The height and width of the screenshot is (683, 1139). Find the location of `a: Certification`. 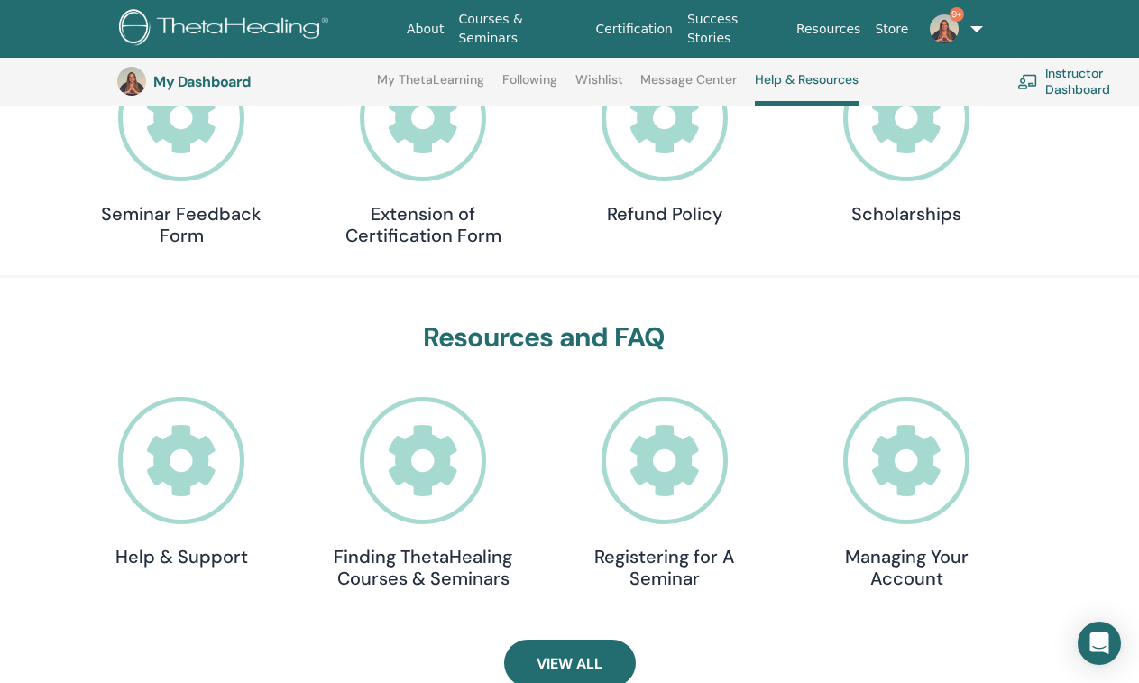

a: Certification is located at coordinates (633, 29).